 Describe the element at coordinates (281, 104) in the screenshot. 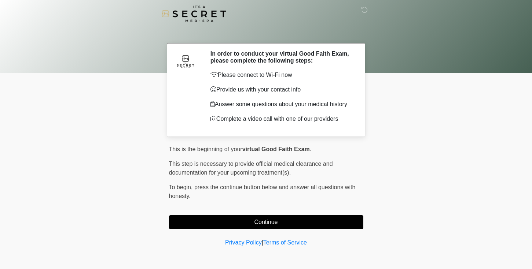

I see `p: Answer some questions about your medical history` at that location.